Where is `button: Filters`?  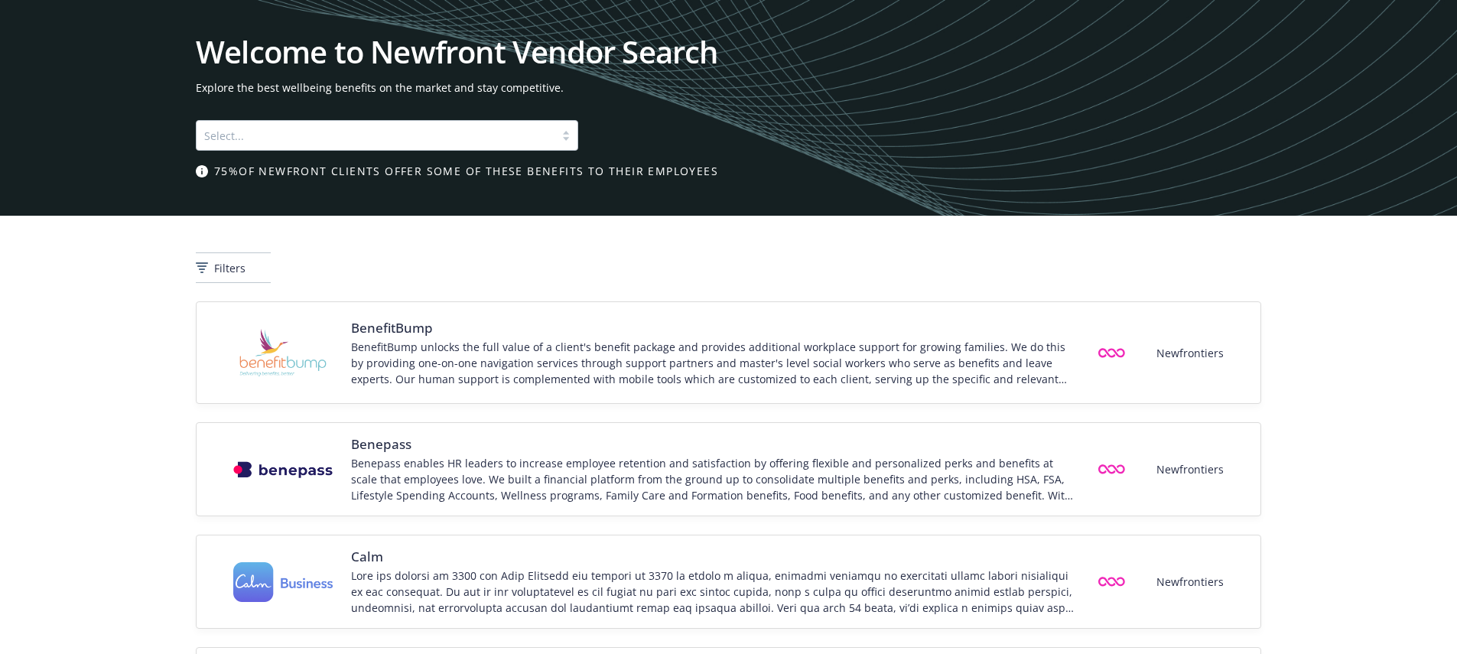 button: Filters is located at coordinates (233, 268).